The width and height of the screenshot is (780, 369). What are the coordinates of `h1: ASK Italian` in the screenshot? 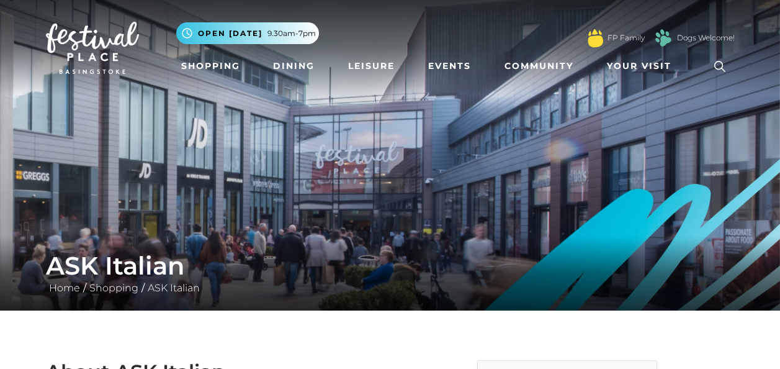 It's located at (390, 266).